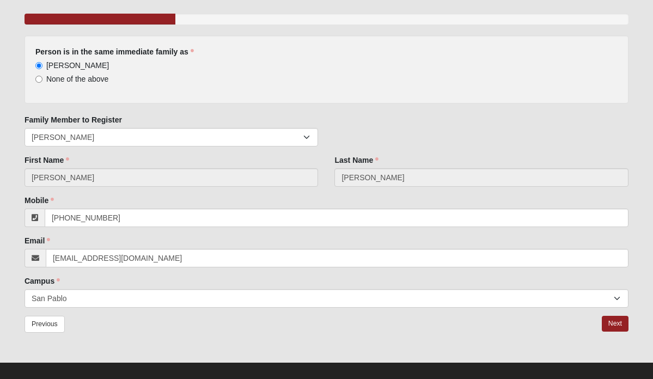 Image resolution: width=653 pixels, height=379 pixels. Describe the element at coordinates (615, 324) in the screenshot. I see `a: Next` at that location.